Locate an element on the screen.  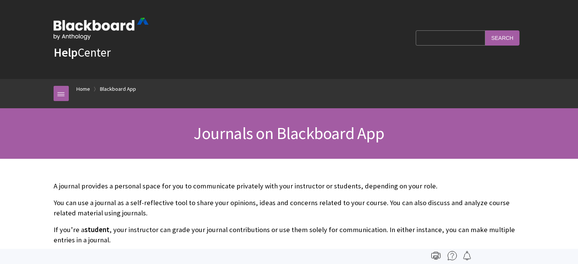
img: Print is located at coordinates (436, 256).